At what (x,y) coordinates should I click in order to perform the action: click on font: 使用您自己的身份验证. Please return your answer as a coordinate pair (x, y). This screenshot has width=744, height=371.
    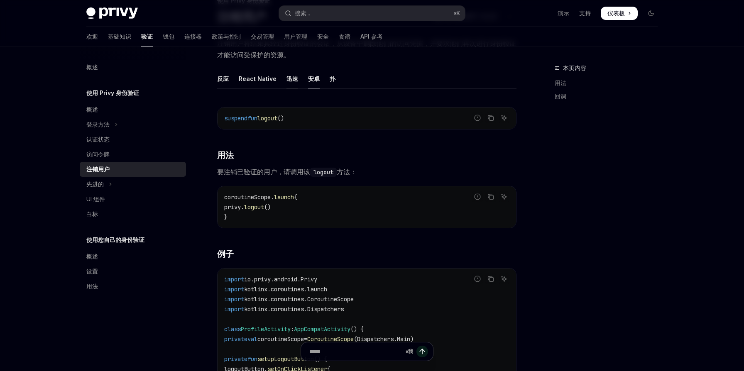
    Looking at the image, I should click on (115, 240).